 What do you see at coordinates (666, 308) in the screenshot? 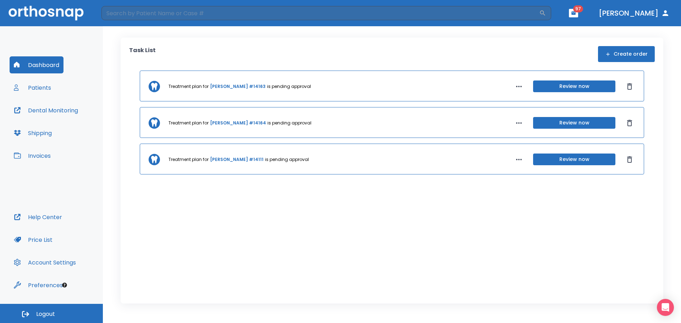
I see `div: Open Intercom Messenger` at bounding box center [666, 308].